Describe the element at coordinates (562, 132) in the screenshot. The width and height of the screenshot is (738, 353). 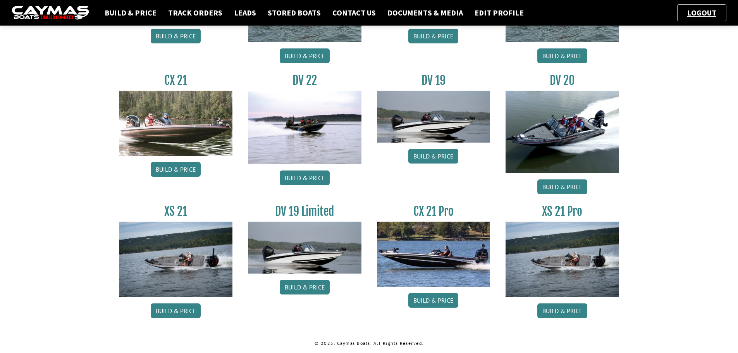
I see `img: DV_20_from_website_for_caymas_connect.png` at that location.